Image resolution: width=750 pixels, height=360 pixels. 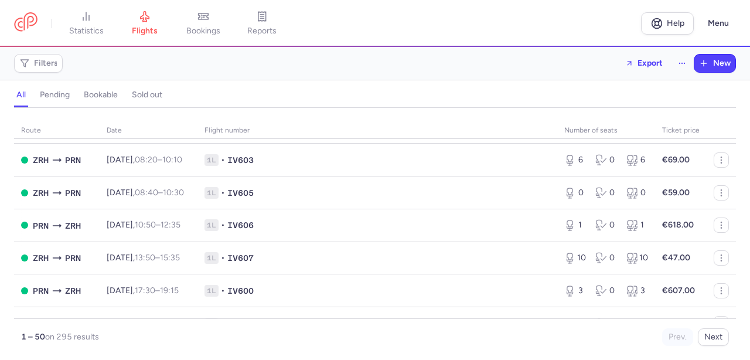 I want to click on span: Export, so click(x=650, y=63).